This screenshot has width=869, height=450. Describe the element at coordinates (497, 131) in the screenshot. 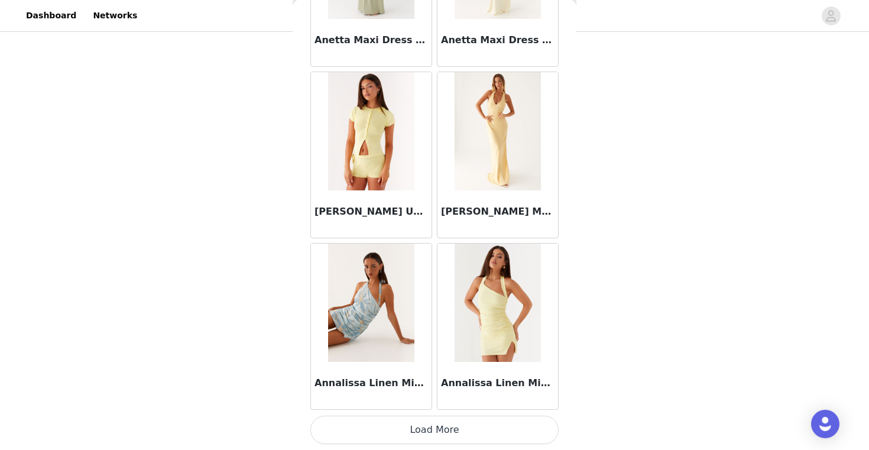

I see `img: Angie Maxi Dress - Yellow` at that location.